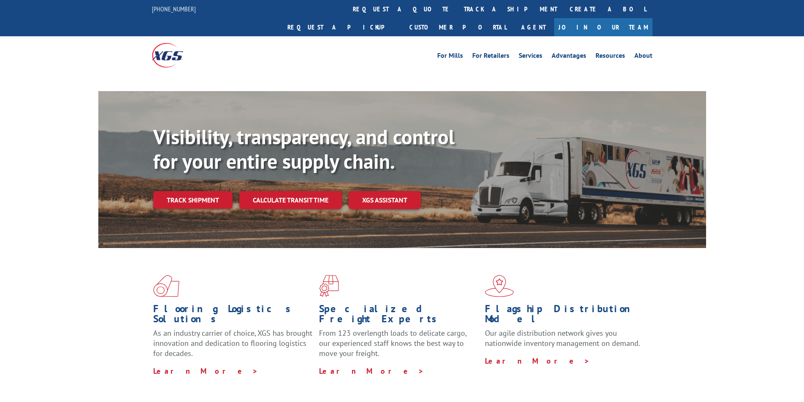  What do you see at coordinates (399, 316) in the screenshot?
I see `h1: Specialized Freight Experts` at bounding box center [399, 316].